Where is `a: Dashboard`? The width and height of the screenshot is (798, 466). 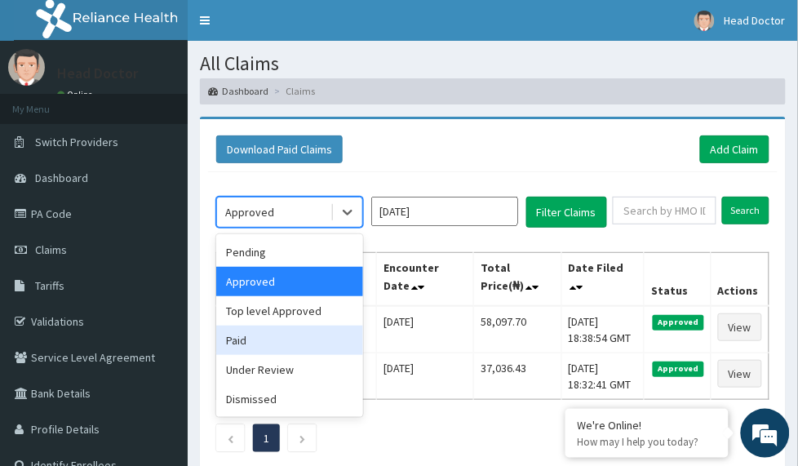 a: Dashboard is located at coordinates (238, 91).